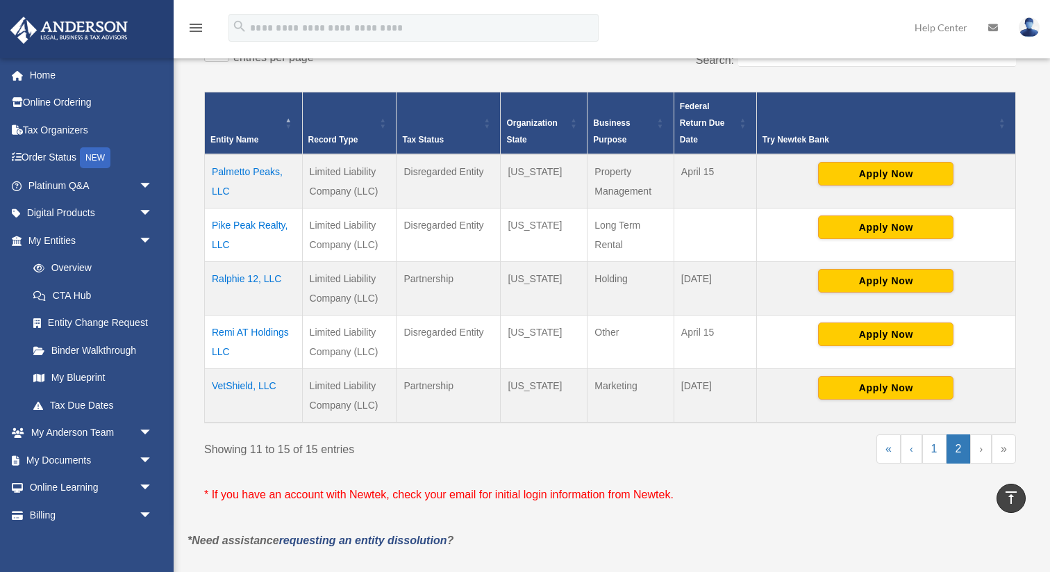 The height and width of the screenshot is (572, 1050). Describe the element at coordinates (715, 124) in the screenshot. I see `th: Federal Return Due Date: Activate to sort` at that location.